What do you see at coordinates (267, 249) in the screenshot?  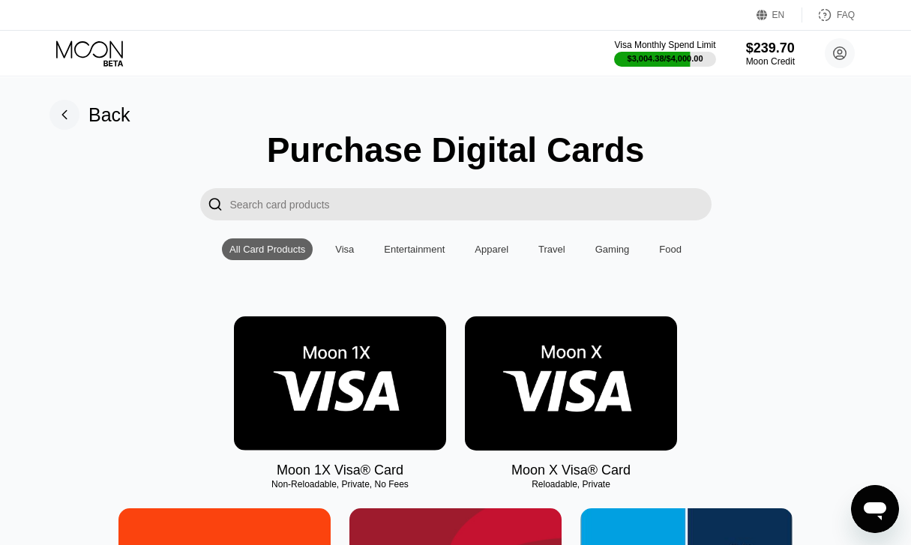 I see `div: All Card Products` at bounding box center [267, 249].